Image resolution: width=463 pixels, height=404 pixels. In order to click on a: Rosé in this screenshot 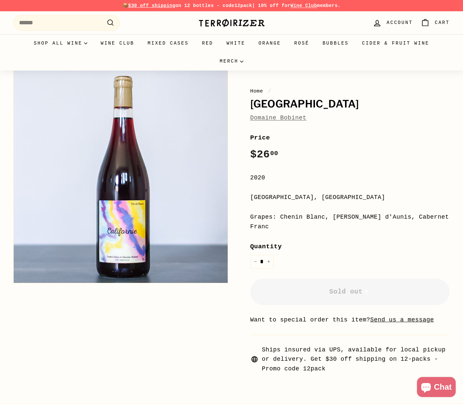, I will do `click(301, 43)`.